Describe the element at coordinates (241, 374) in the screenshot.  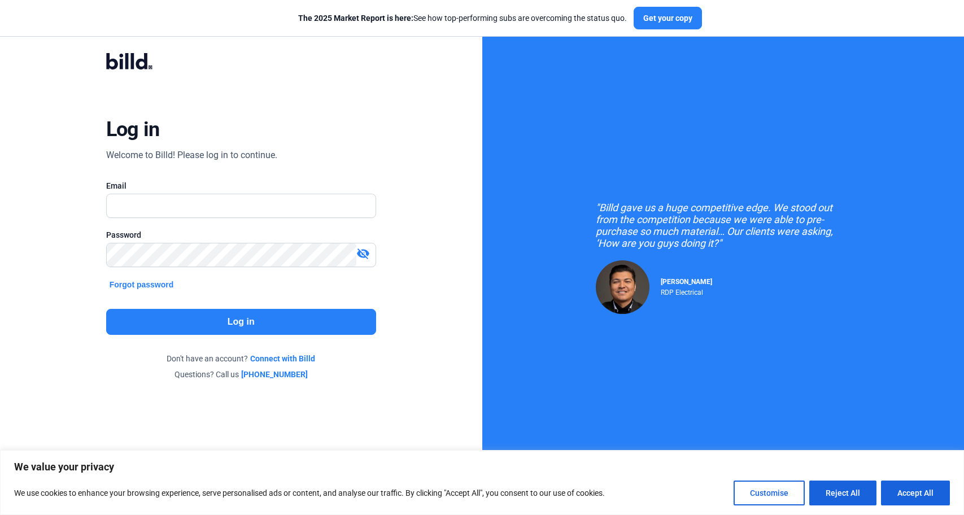
I see `div: Questions? Call us` at that location.